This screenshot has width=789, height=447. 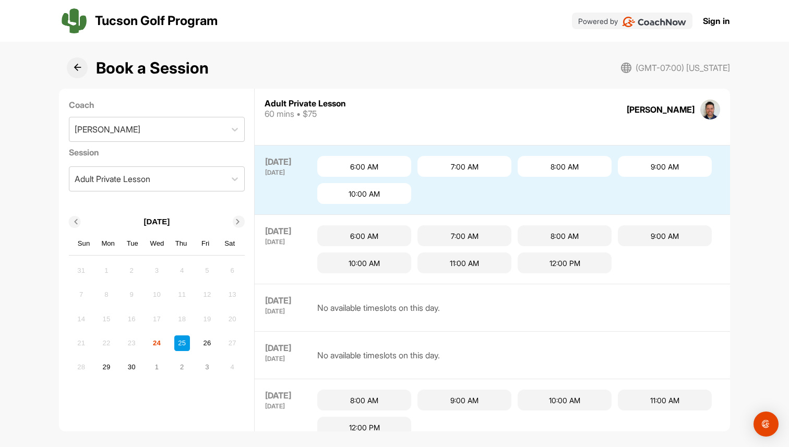 What do you see at coordinates (207, 343) in the screenshot?
I see `div: Choose Friday, September 26th, 2025` at bounding box center [207, 343].